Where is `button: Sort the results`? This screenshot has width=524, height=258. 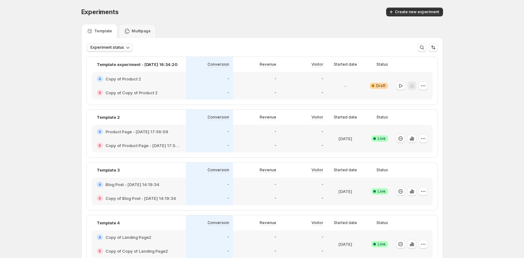 button: Sort the results is located at coordinates (434, 47).